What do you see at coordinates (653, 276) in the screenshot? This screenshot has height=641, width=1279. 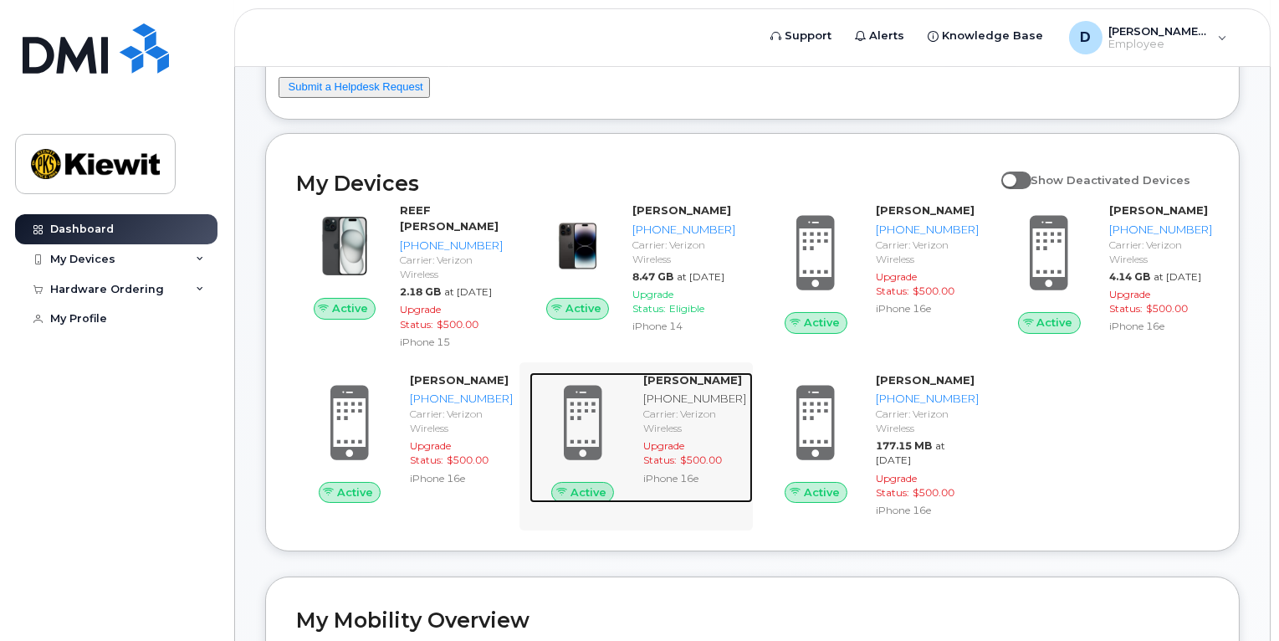 I see `span: 8.47 GB` at bounding box center [653, 276].